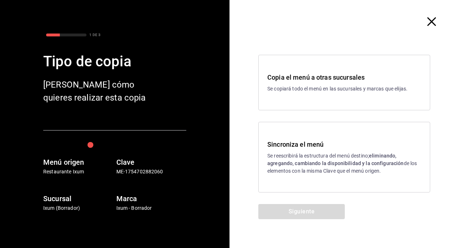 The height and width of the screenshot is (248, 459). What do you see at coordinates (344, 144) in the screenshot?
I see `h3: Sincroniza el menú` at bounding box center [344, 144].